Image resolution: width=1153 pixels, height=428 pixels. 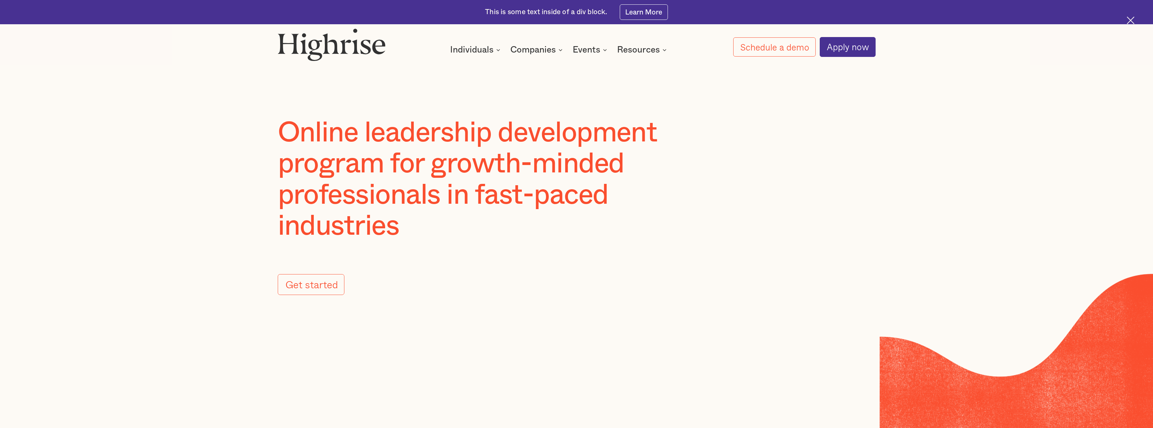 I want to click on a: Schedule a demo, so click(x=774, y=47).